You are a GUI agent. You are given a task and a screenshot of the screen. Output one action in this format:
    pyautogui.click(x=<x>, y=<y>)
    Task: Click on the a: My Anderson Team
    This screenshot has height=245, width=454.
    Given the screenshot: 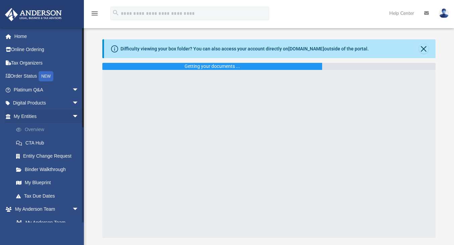 What is the action you would take?
    pyautogui.click(x=46, y=222)
    